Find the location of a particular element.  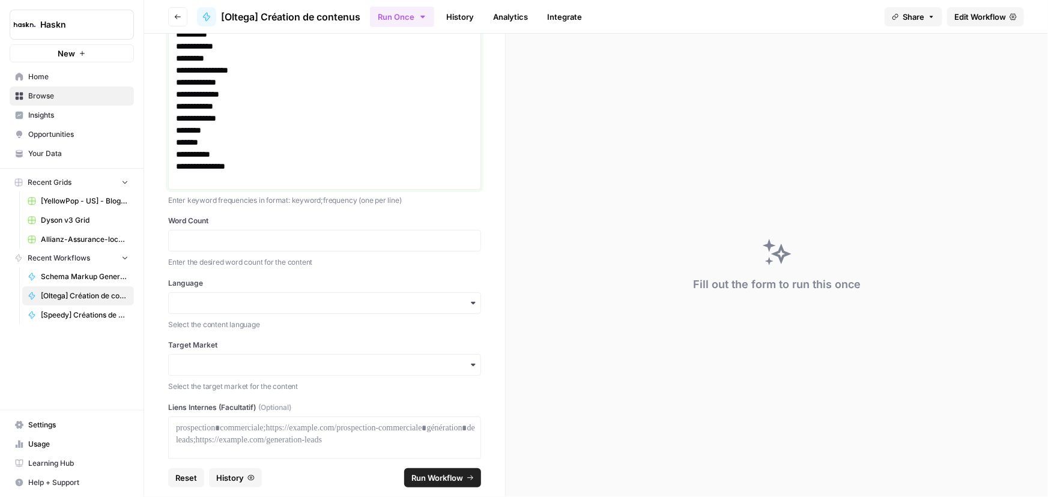

span: Run Workflow is located at coordinates (437, 478).